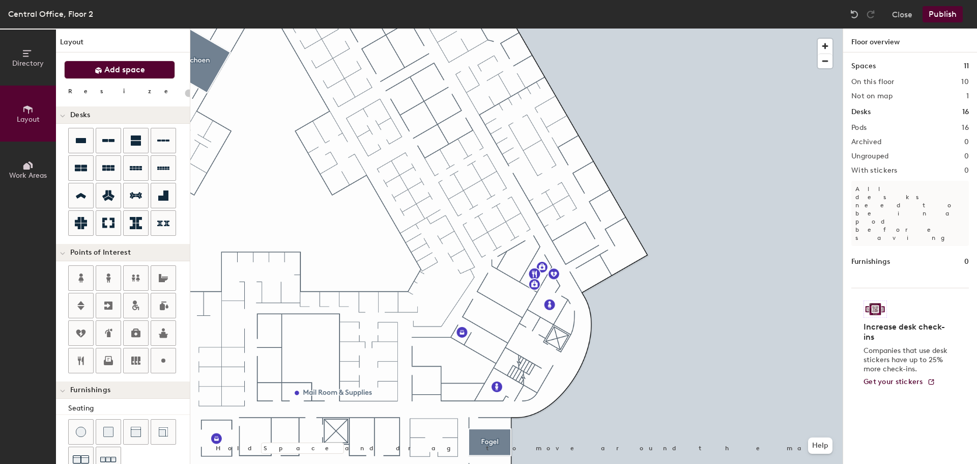 The width and height of the screenshot is (977, 464). What do you see at coordinates (968, 96) in the screenshot?
I see `h2: 1` at bounding box center [968, 96].